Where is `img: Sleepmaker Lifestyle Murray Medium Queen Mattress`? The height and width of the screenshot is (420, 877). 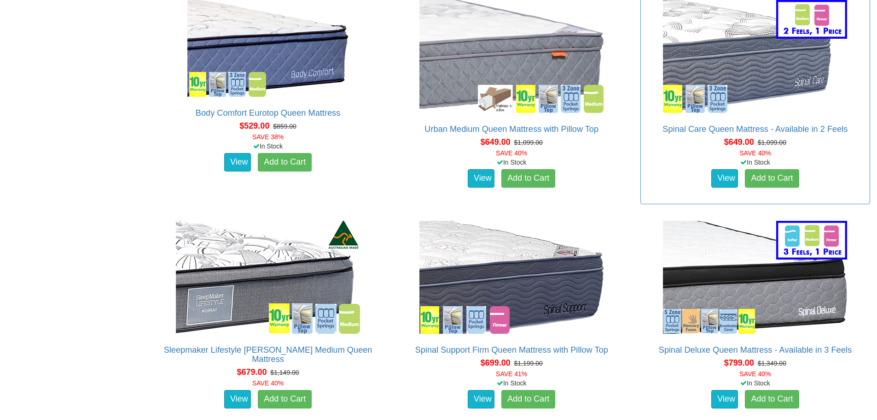
img: Sleepmaker Lifestyle Murray Medium Queen Mattress is located at coordinates (268, 277).